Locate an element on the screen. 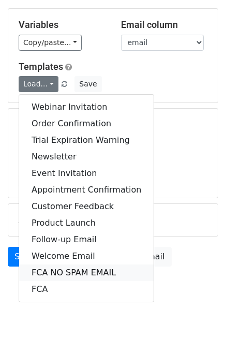 The image size is (226, 353). a: Appointment Confirmation is located at coordinates (86, 190).